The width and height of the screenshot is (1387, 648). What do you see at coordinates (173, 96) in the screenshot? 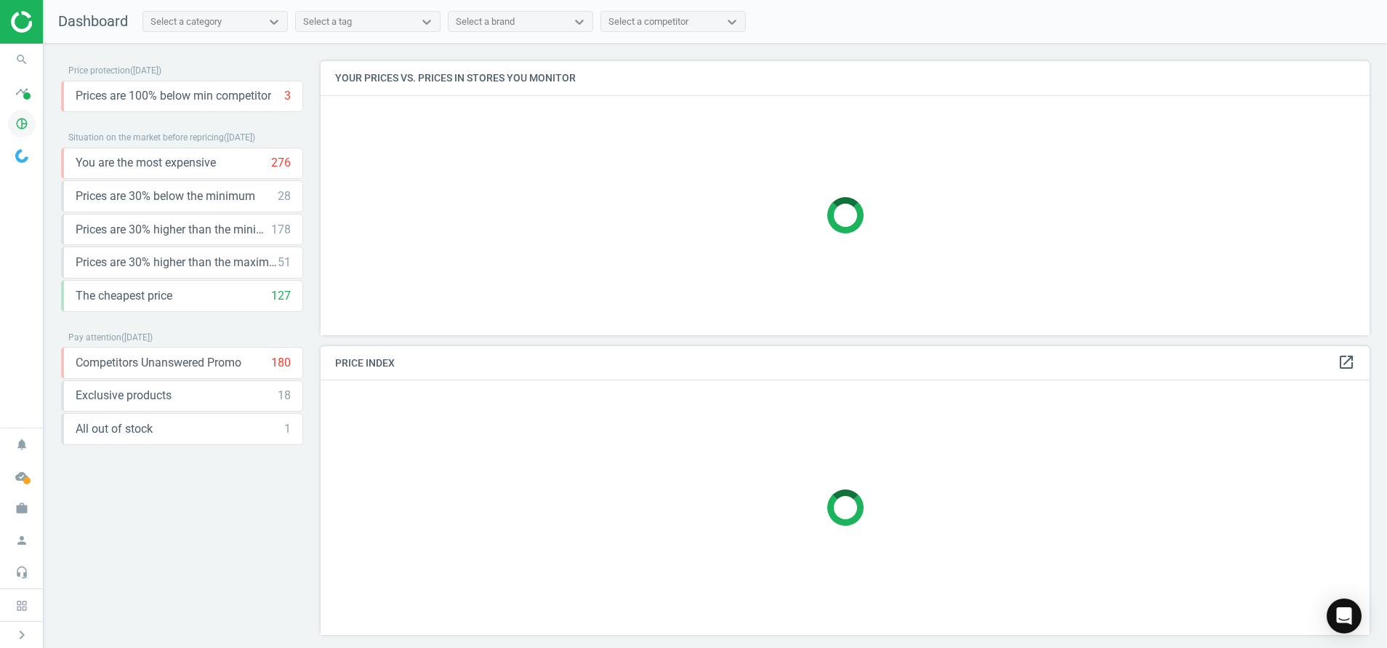
I see `span: Prices are 100% below min competitor` at bounding box center [173, 96].